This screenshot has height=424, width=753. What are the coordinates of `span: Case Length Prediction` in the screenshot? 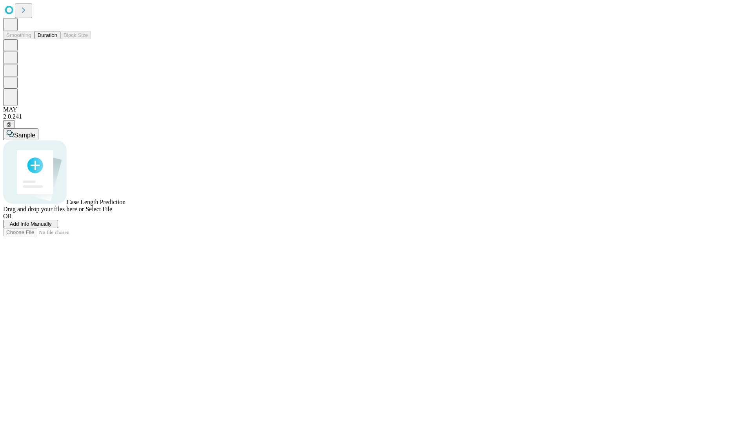 It's located at (96, 202).